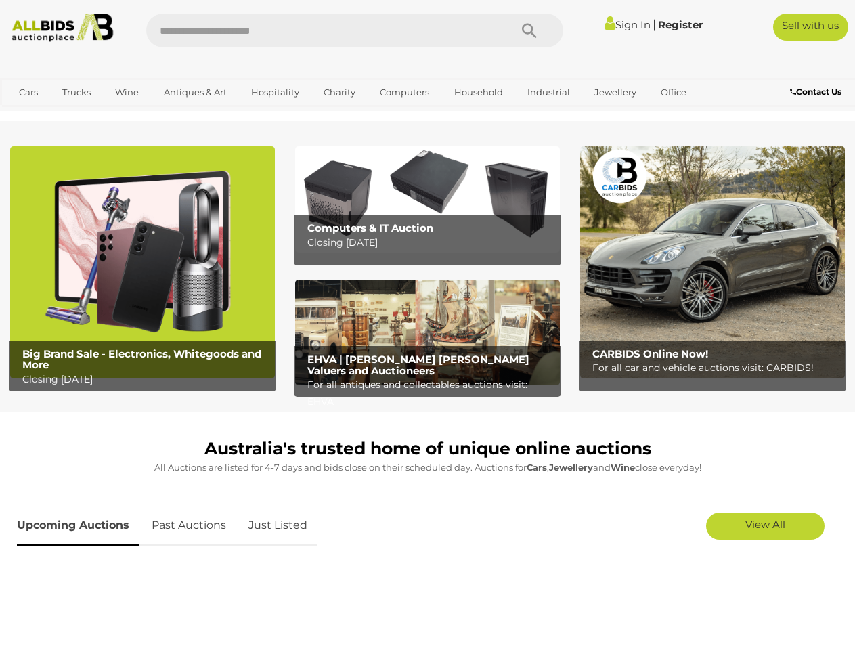  What do you see at coordinates (650, 353) in the screenshot?
I see `b: CARBIDS Online Now!` at bounding box center [650, 353].